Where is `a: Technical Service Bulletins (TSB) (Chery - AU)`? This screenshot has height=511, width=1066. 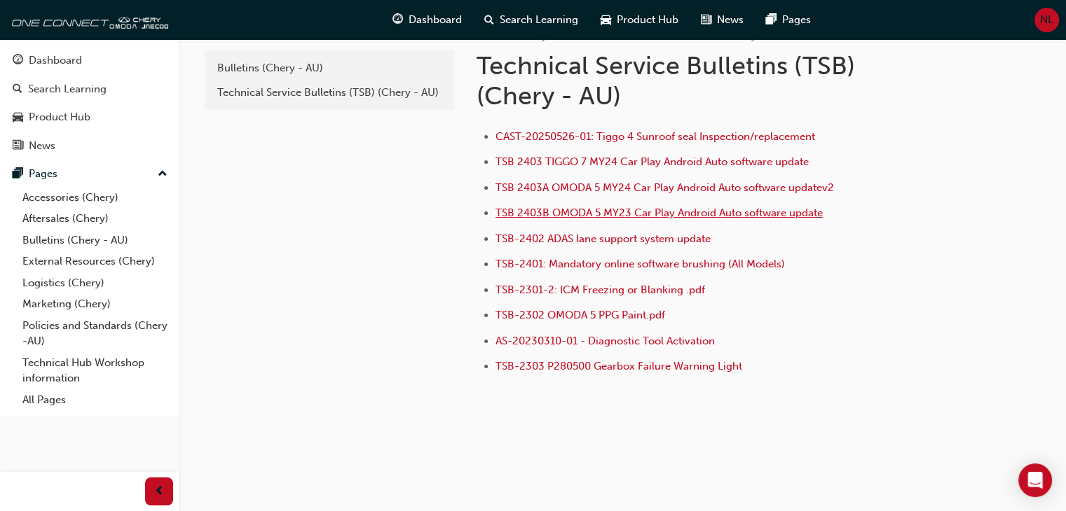 a: Technical Service Bulletins (TSB) (Chery - AU) is located at coordinates (329, 92).